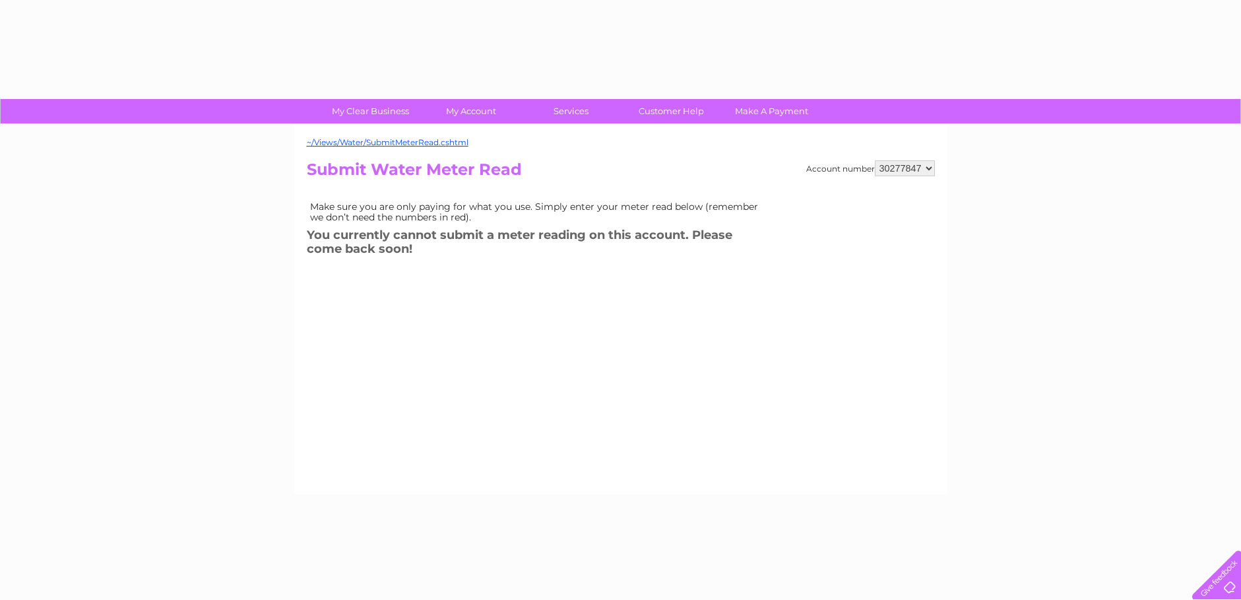 The width and height of the screenshot is (1241, 600). What do you see at coordinates (671, 111) in the screenshot?
I see `a: Customer Help` at bounding box center [671, 111].